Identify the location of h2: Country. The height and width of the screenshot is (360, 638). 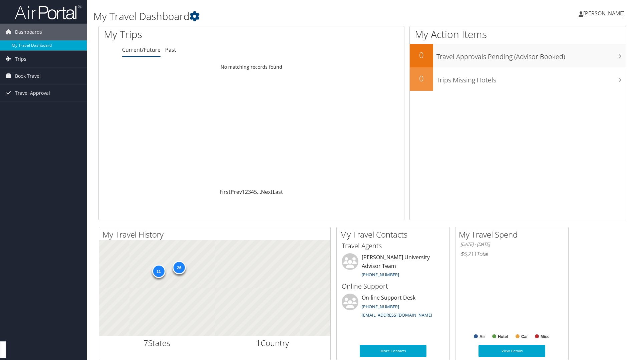
(272, 343).